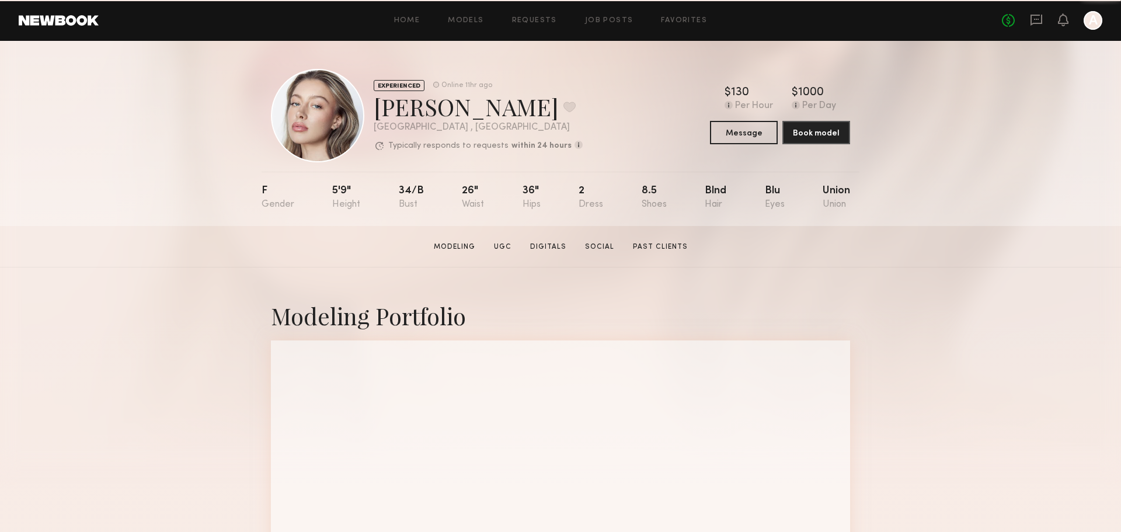 The height and width of the screenshot is (532, 1121). Describe the element at coordinates (534, 20) in the screenshot. I see `a: Requests` at that location.